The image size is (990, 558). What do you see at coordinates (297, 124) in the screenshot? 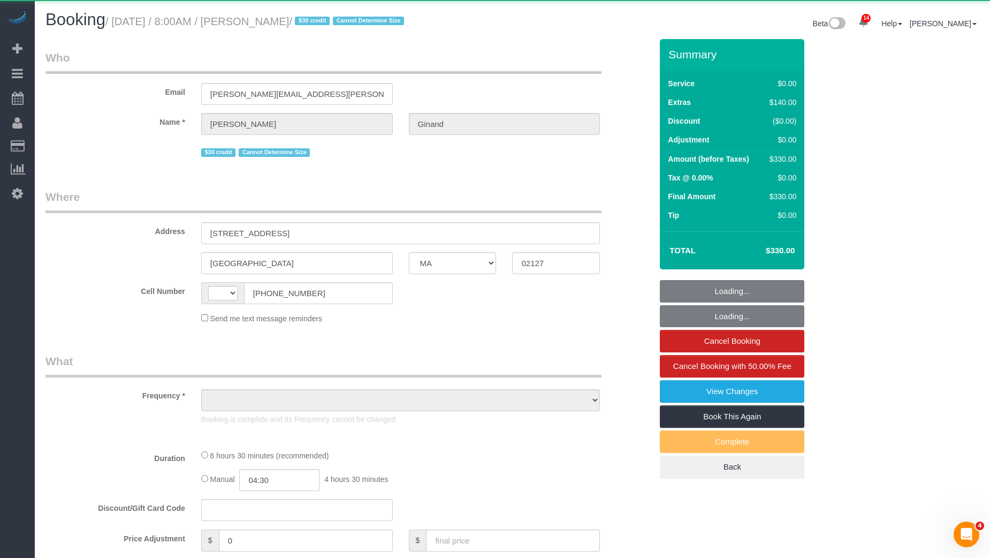
I see `input: First Name` at bounding box center [297, 124].